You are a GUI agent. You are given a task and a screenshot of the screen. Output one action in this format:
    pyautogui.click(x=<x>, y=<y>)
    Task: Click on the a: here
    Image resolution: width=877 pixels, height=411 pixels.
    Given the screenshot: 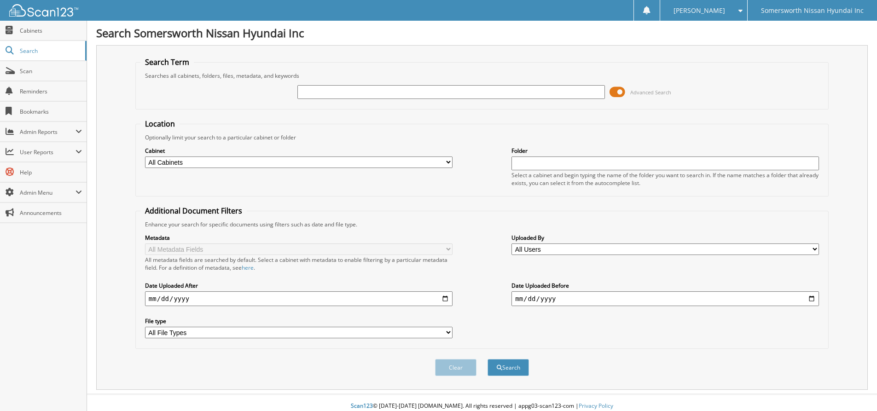 What is the action you would take?
    pyautogui.click(x=248, y=267)
    